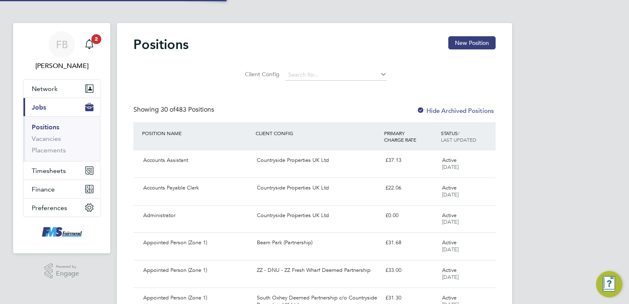  Describe the element at coordinates (62, 66) in the screenshot. I see `span: Fiona Bird` at that location.